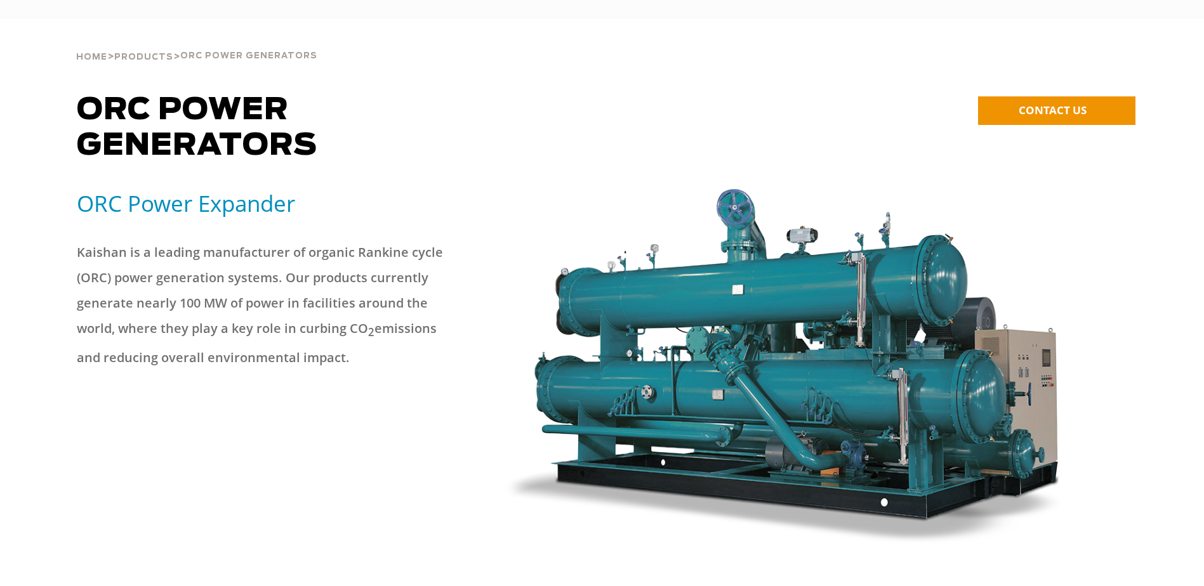  I want to click on a: Home, so click(91, 56).